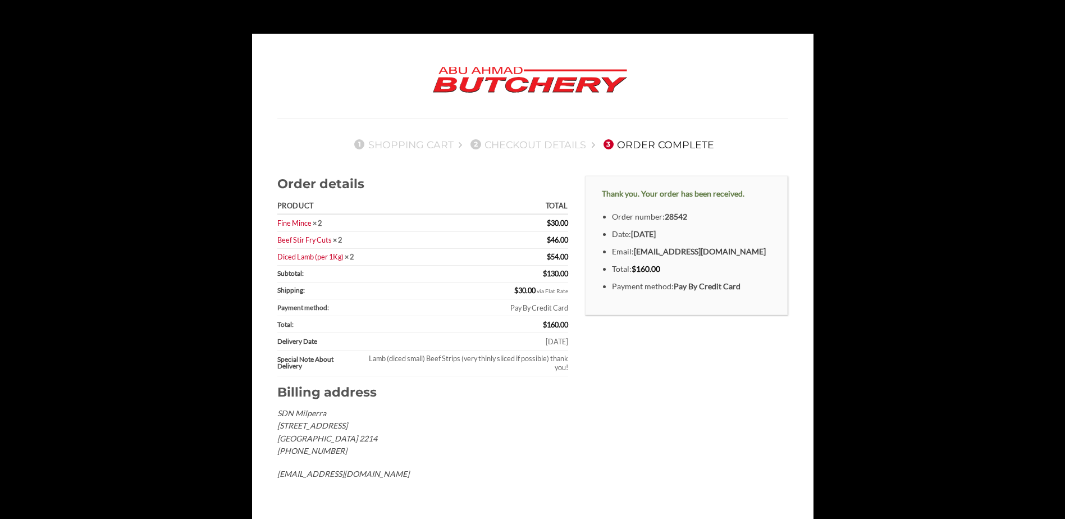  I want to click on li: Date:, so click(691, 234).